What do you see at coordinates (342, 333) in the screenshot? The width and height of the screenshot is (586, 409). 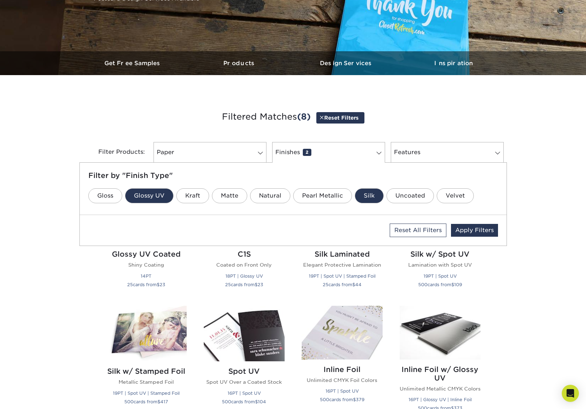 I see `img: Inline Foil Postcards` at bounding box center [342, 333].